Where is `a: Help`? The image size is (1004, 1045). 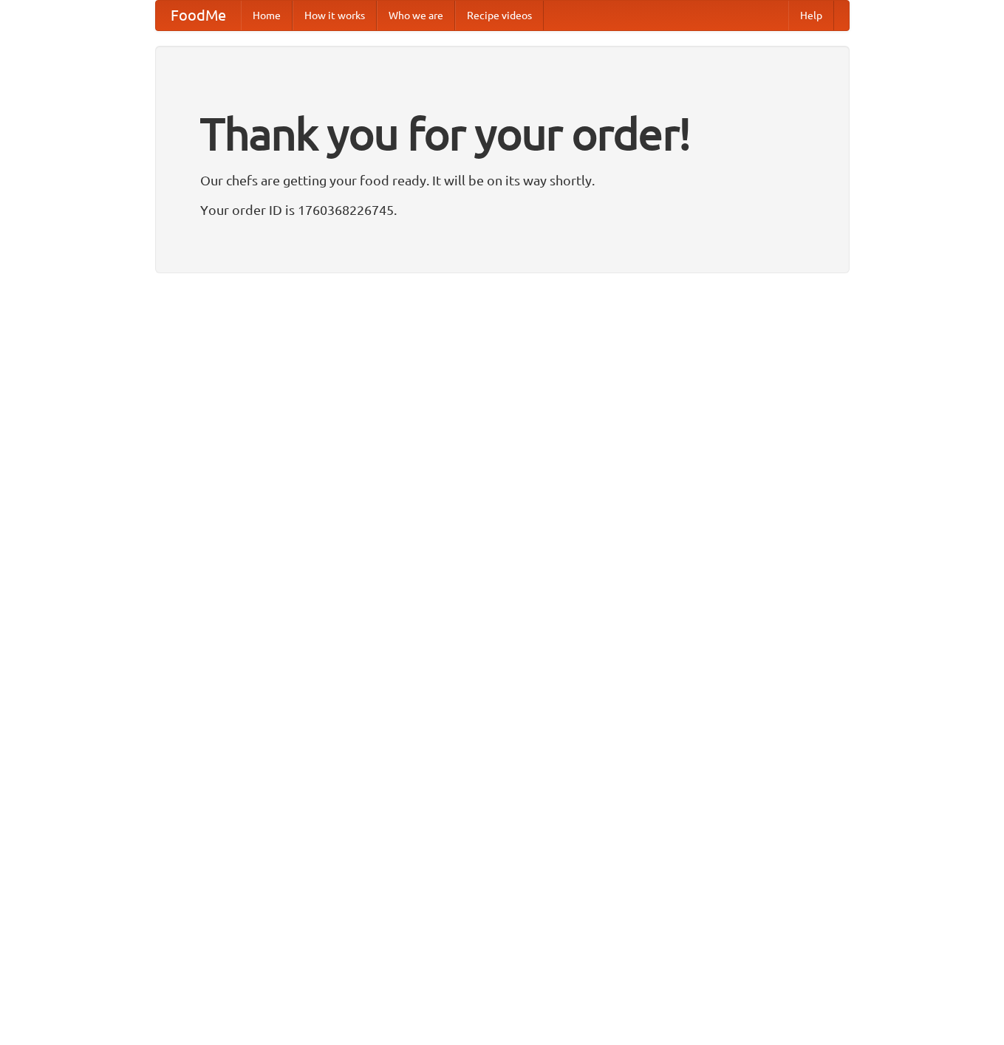 a: Help is located at coordinates (811, 16).